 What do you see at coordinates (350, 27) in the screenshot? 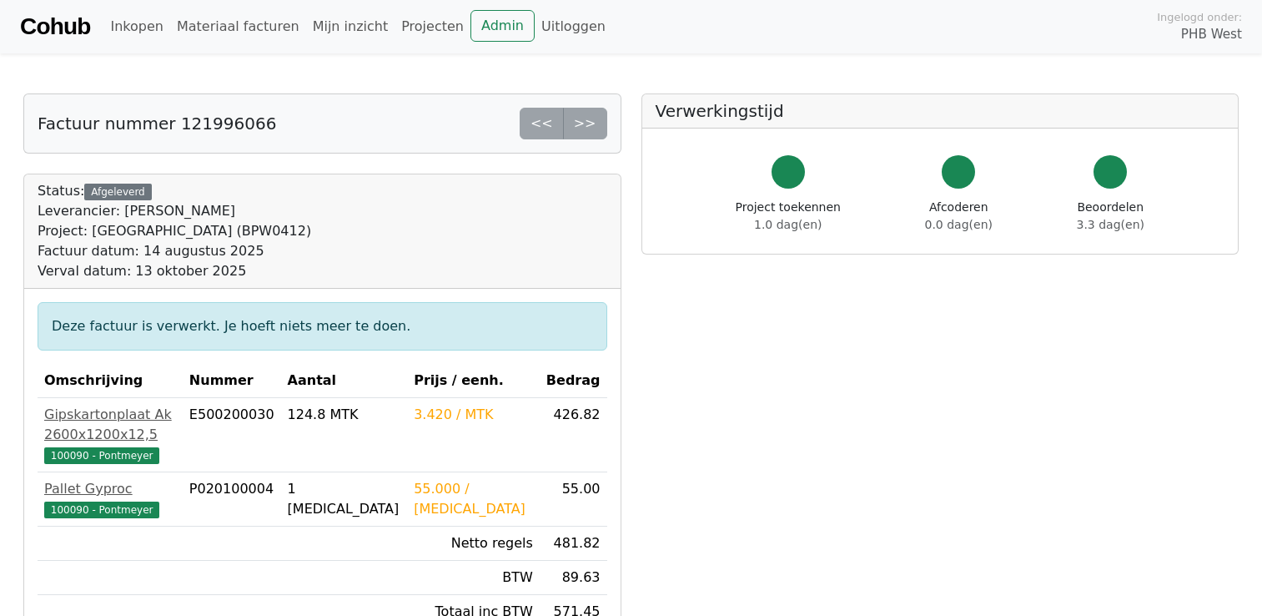
I see `a: Mijn inzicht` at bounding box center [350, 27].